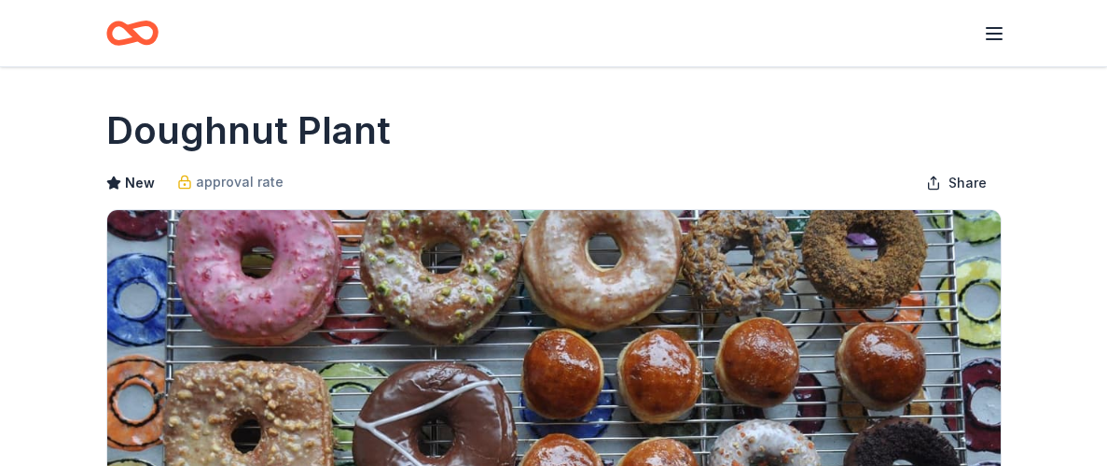 This screenshot has height=466, width=1107. Describe the element at coordinates (230, 182) in the screenshot. I see `a: approval rate` at that location.